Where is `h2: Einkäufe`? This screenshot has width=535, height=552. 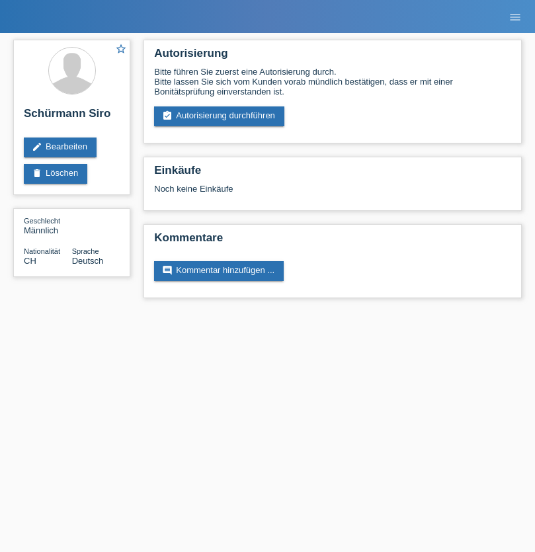 h2: Einkäufe is located at coordinates (333, 174).